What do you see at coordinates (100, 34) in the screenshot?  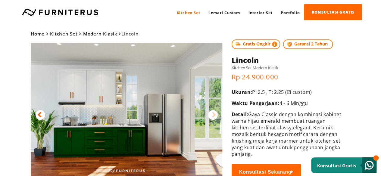 I see `a: Modern Klasik` at bounding box center [100, 34].